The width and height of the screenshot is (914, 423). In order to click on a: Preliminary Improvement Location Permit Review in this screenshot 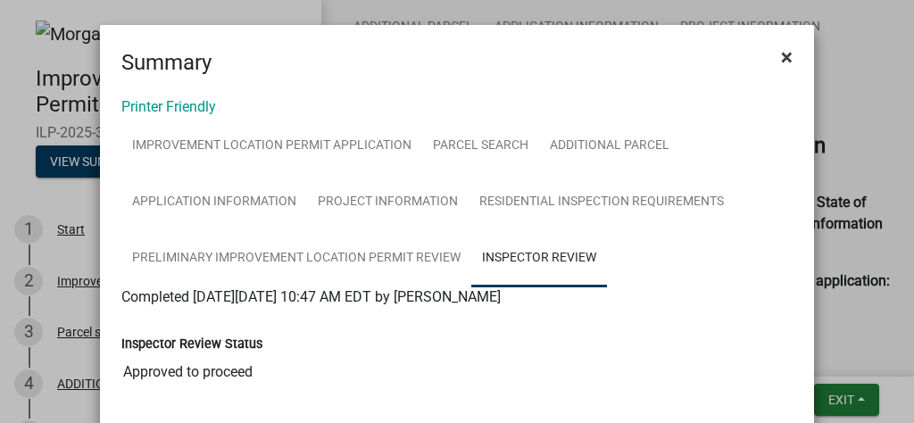, I will do `click(296, 259)`.